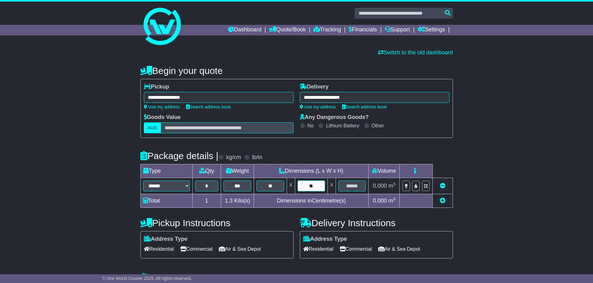 The height and width of the screenshot is (283, 593). Describe the element at coordinates (217, 223) in the screenshot. I see `h4: Pickup Instructions` at that location.